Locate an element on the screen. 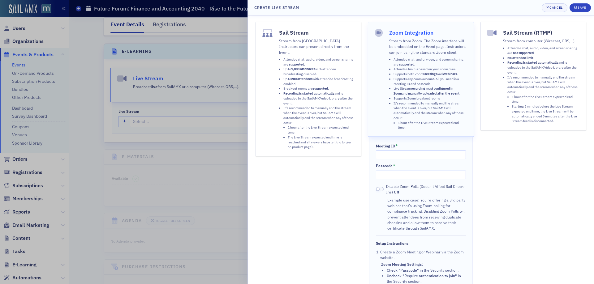 The image size is (594, 284). span: Uncheck "Require authentication to join" is located at coordinates (423, 276).